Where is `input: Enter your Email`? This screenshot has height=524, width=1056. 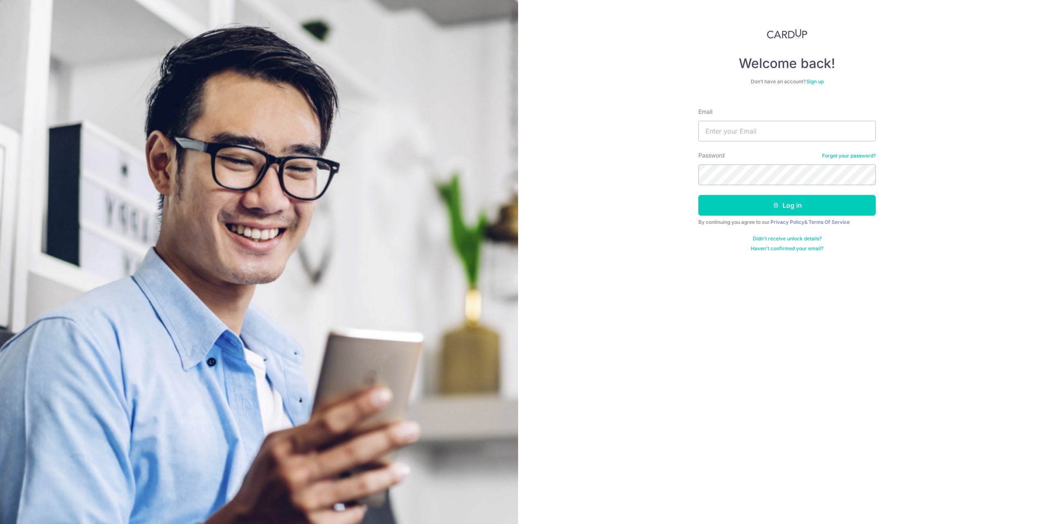 input: Enter your Email is located at coordinates (787, 131).